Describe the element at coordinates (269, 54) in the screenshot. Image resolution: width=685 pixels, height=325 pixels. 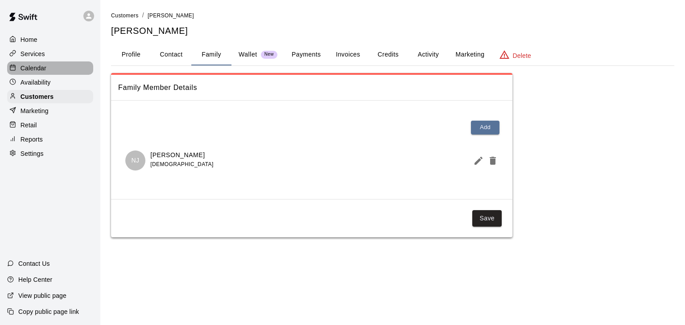
I see `span: New` at that location.